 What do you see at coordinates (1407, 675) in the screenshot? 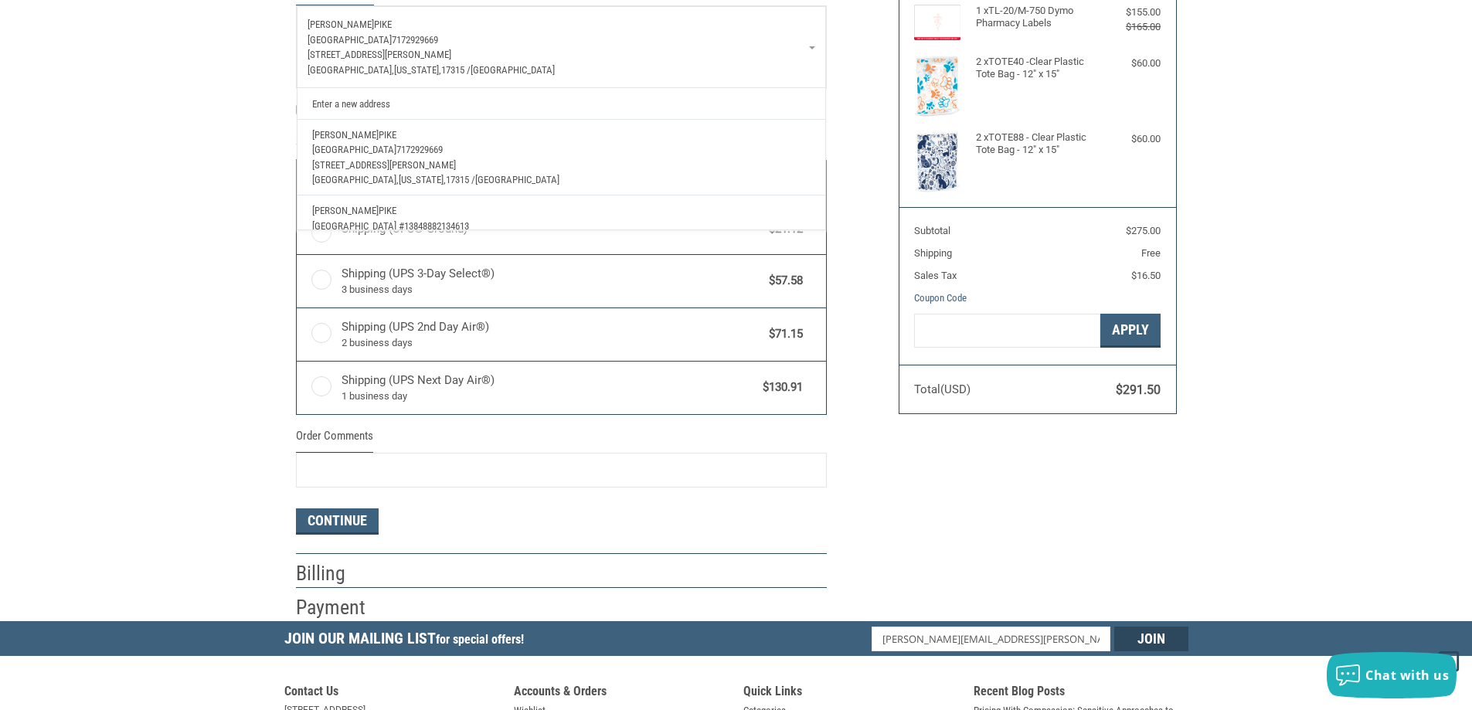
I see `span: Chat with us` at bounding box center [1407, 675].